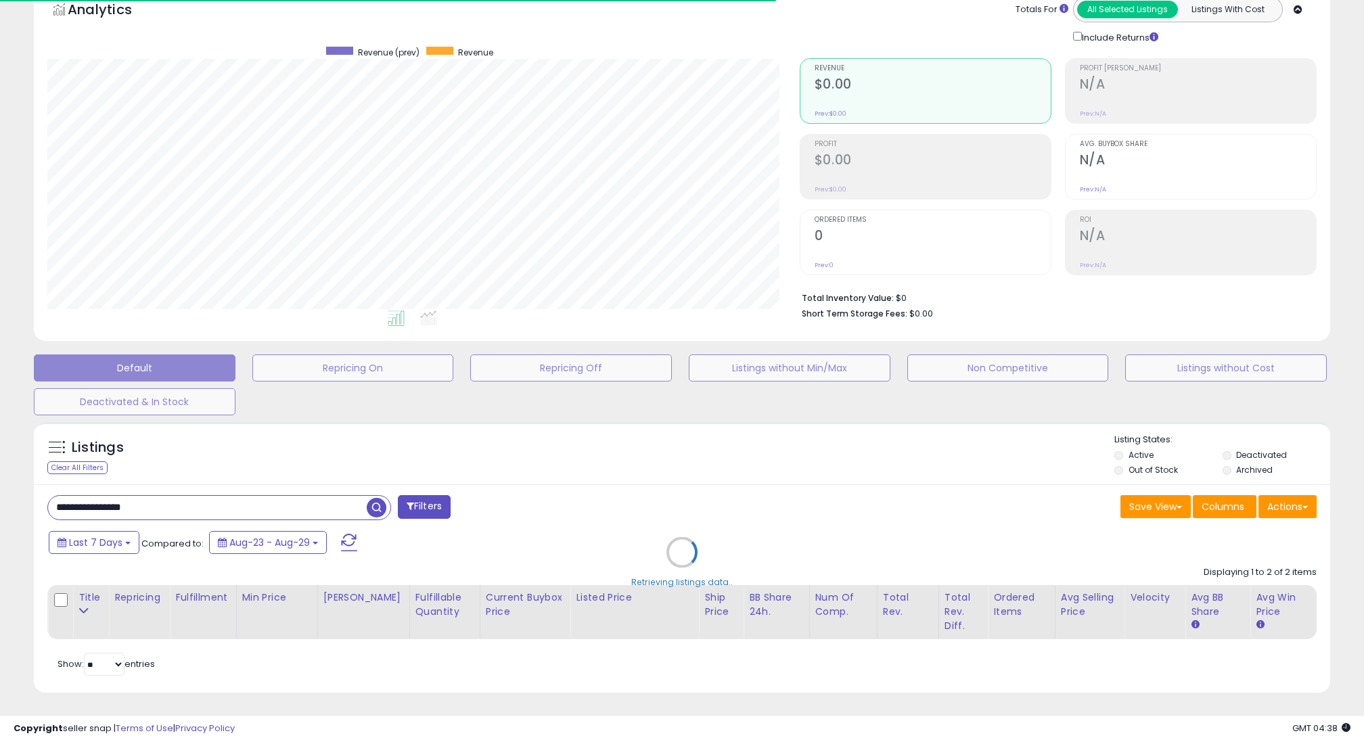  Describe the element at coordinates (1197, 220) in the screenshot. I see `span: ROI` at that location.